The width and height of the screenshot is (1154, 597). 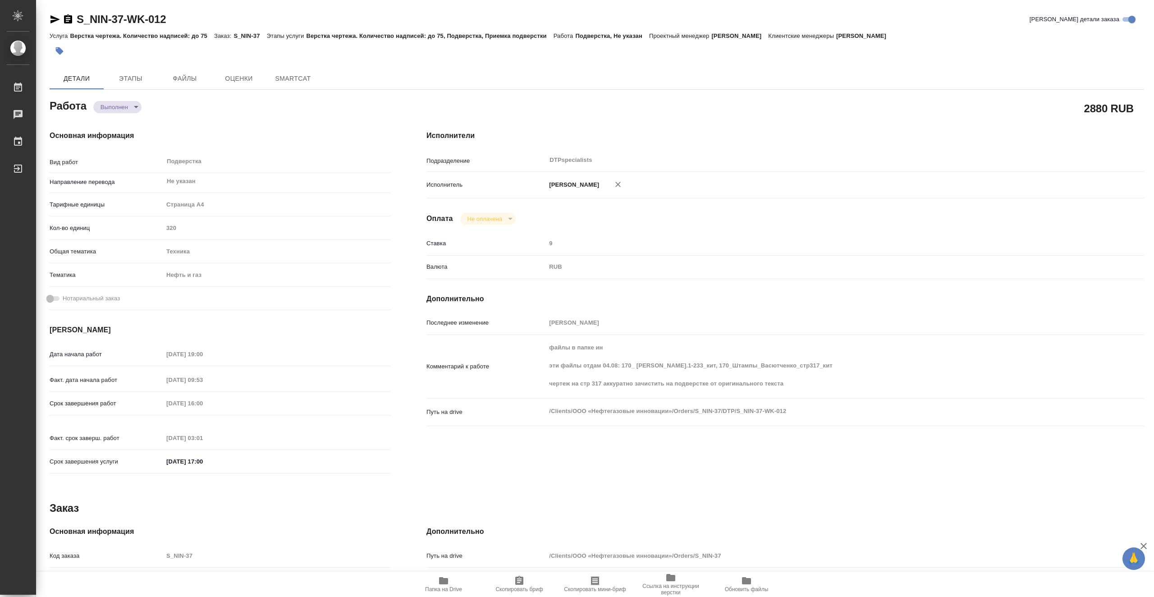 I want to click on p: Ставка, so click(x=486, y=243).